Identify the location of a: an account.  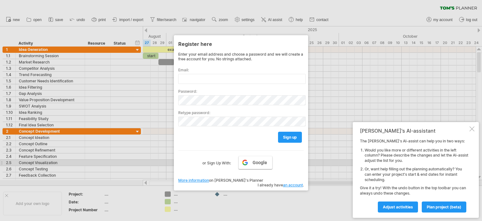
(293, 185).